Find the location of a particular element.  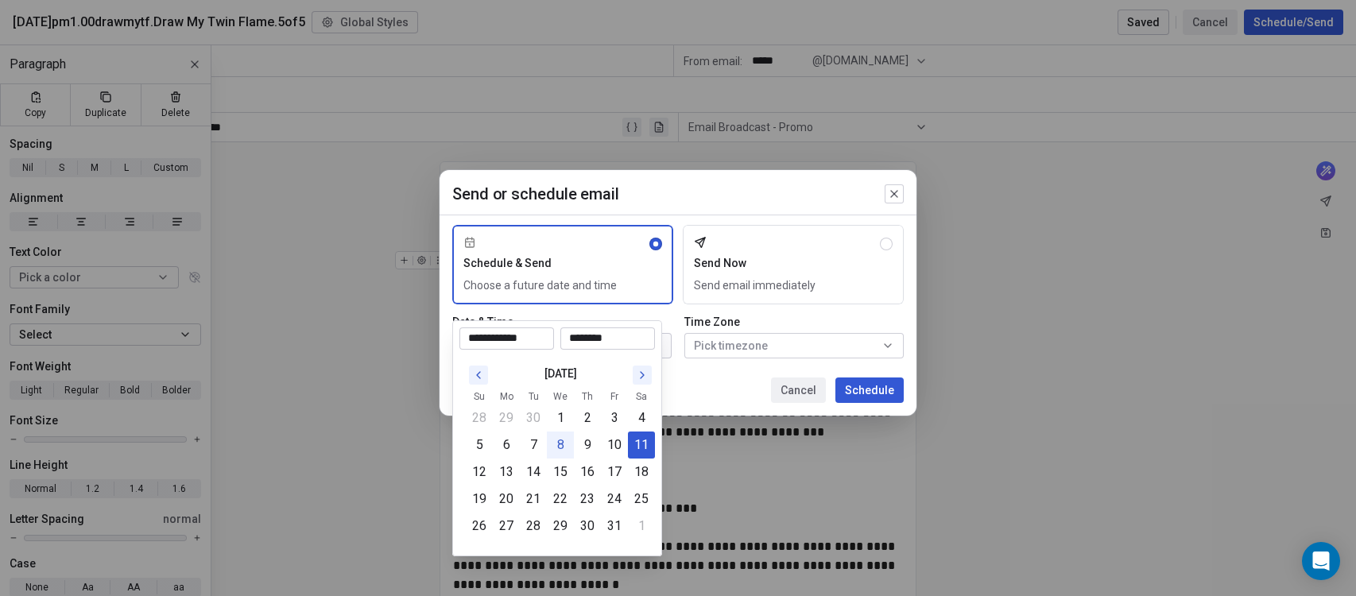

button: Wednesday, October 22nd, 2025 is located at coordinates (561, 499).